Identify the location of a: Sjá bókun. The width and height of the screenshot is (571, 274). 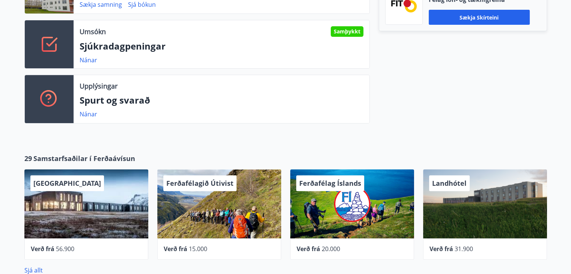
(142, 5).